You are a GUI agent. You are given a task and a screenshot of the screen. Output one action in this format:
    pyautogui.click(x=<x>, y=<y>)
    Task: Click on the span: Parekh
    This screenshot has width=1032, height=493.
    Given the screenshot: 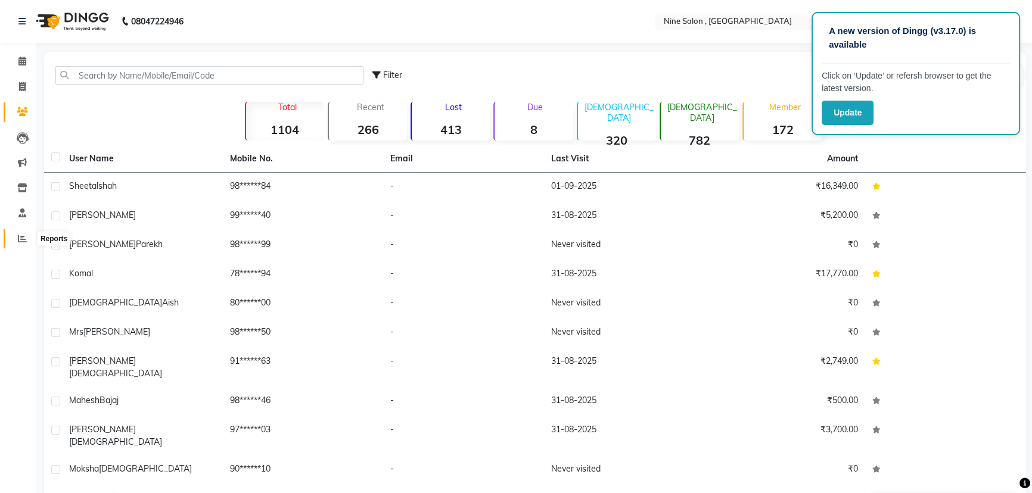 What is the action you would take?
    pyautogui.click(x=149, y=244)
    